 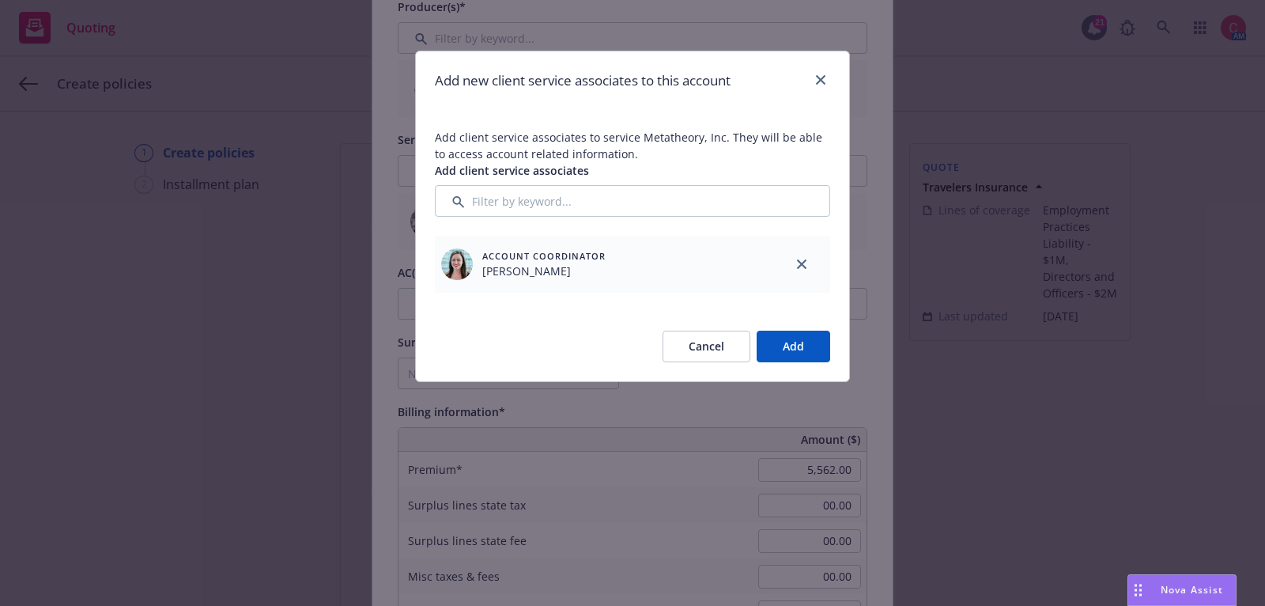 What do you see at coordinates (633, 201) in the screenshot?
I see `input: Filter by keyword...` at bounding box center [633, 201].